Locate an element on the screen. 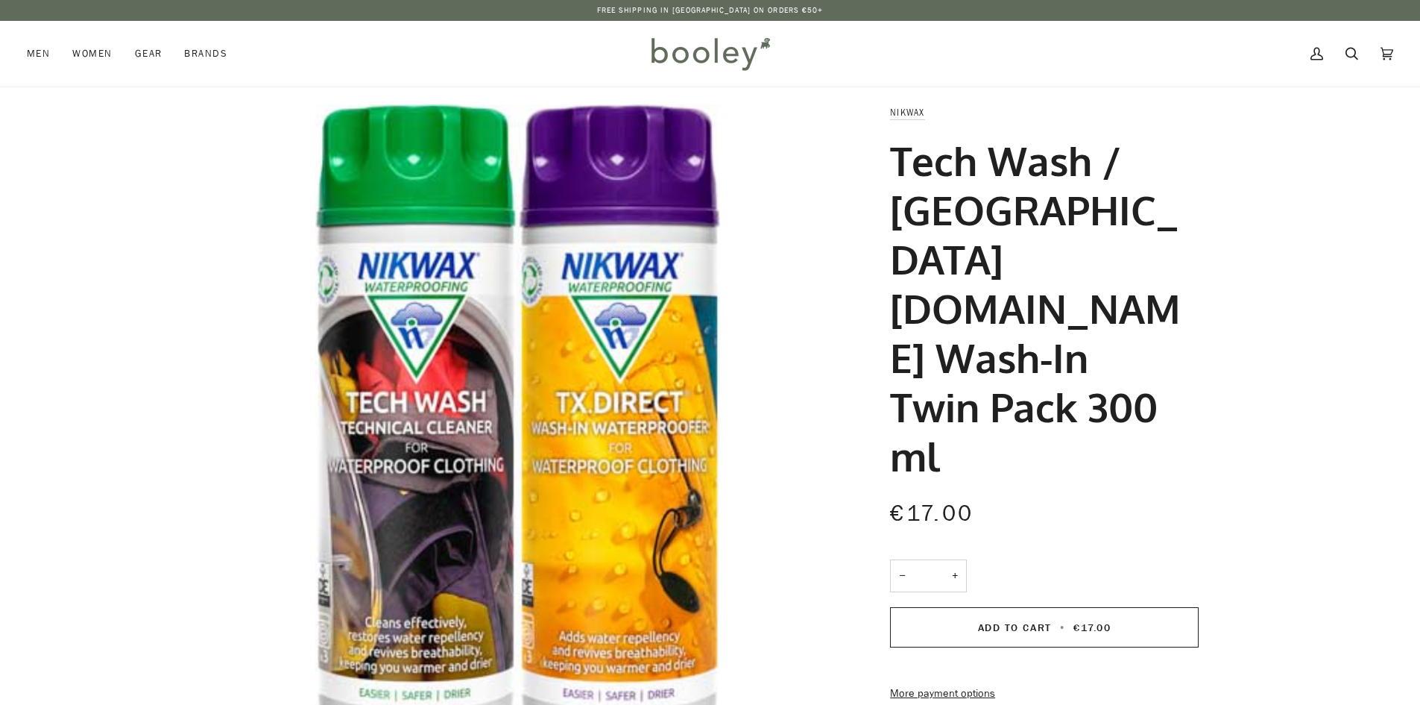  div: Brands is located at coordinates (206, 54).